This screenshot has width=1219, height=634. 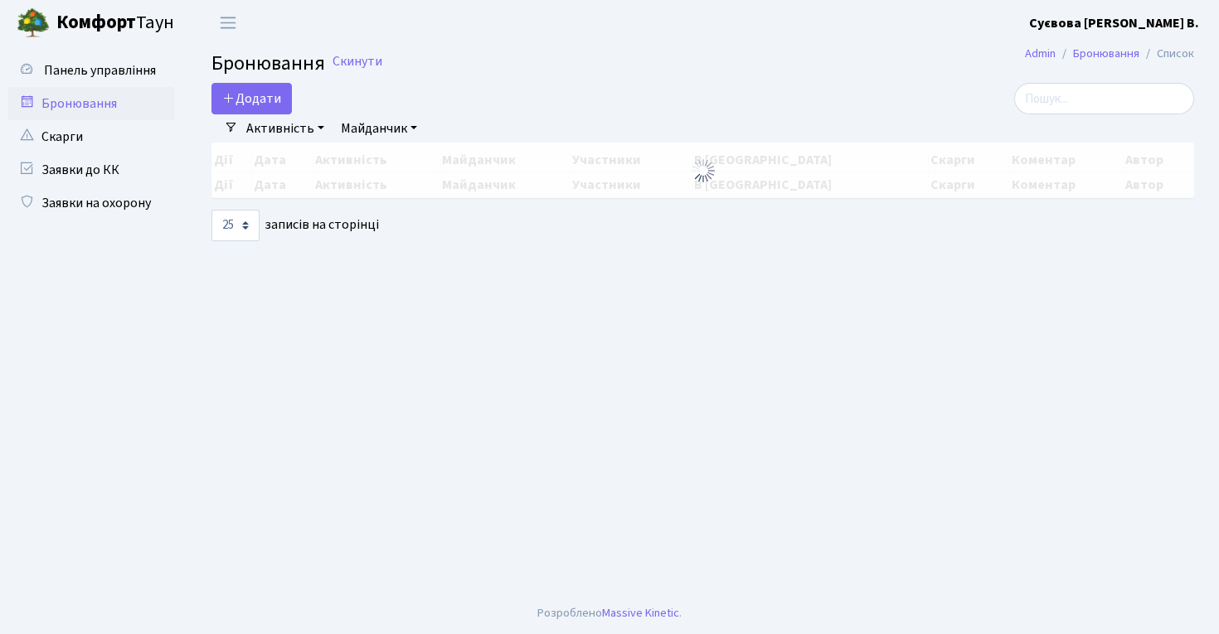 I want to click on select: записів на сторінці, so click(x=236, y=226).